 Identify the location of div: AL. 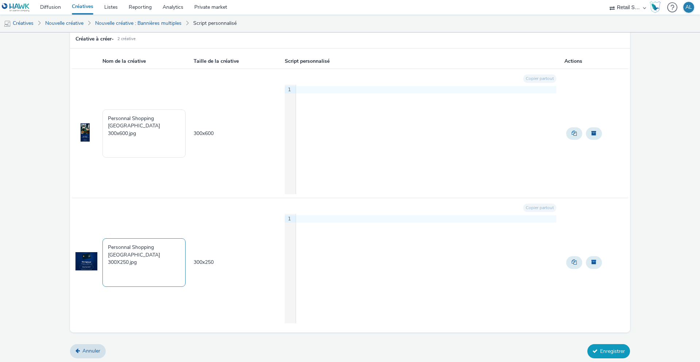
(689, 7).